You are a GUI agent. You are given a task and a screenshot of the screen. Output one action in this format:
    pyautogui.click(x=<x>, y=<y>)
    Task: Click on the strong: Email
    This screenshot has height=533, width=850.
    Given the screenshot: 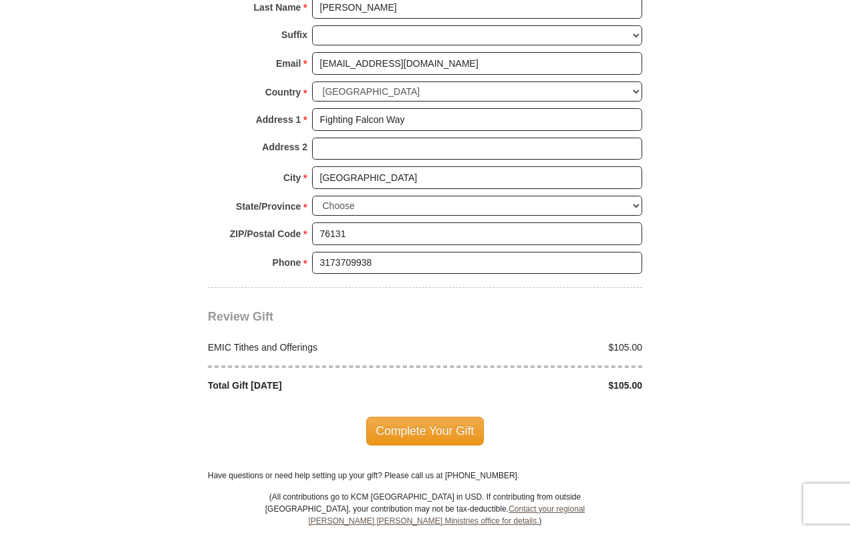 What is the action you would take?
    pyautogui.click(x=288, y=63)
    